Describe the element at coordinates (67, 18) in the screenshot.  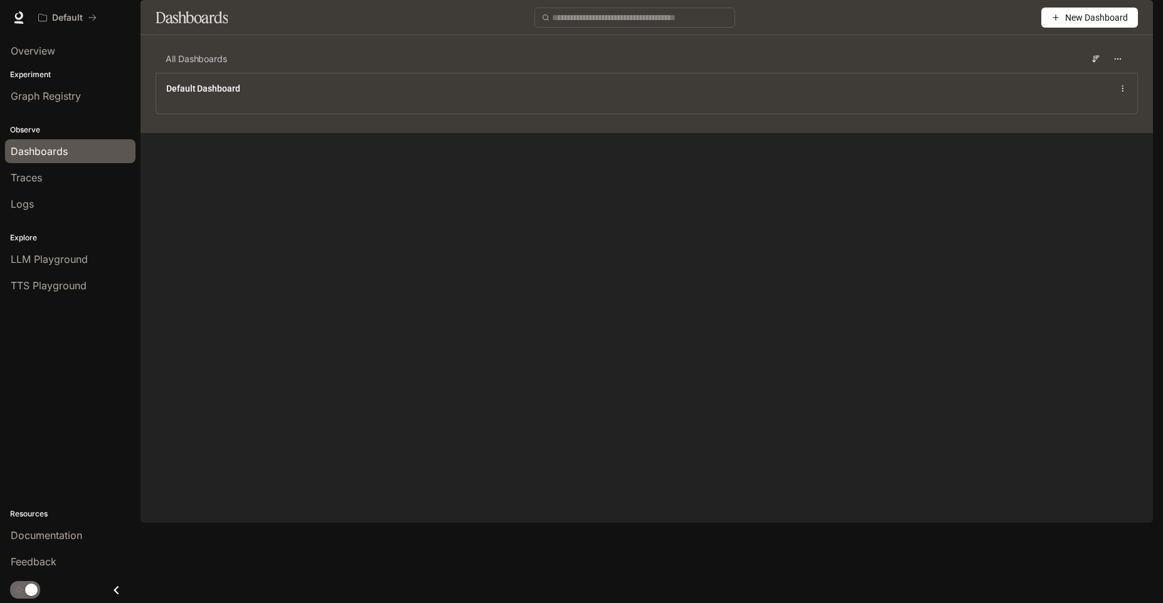
I see `p: Default` at that location.